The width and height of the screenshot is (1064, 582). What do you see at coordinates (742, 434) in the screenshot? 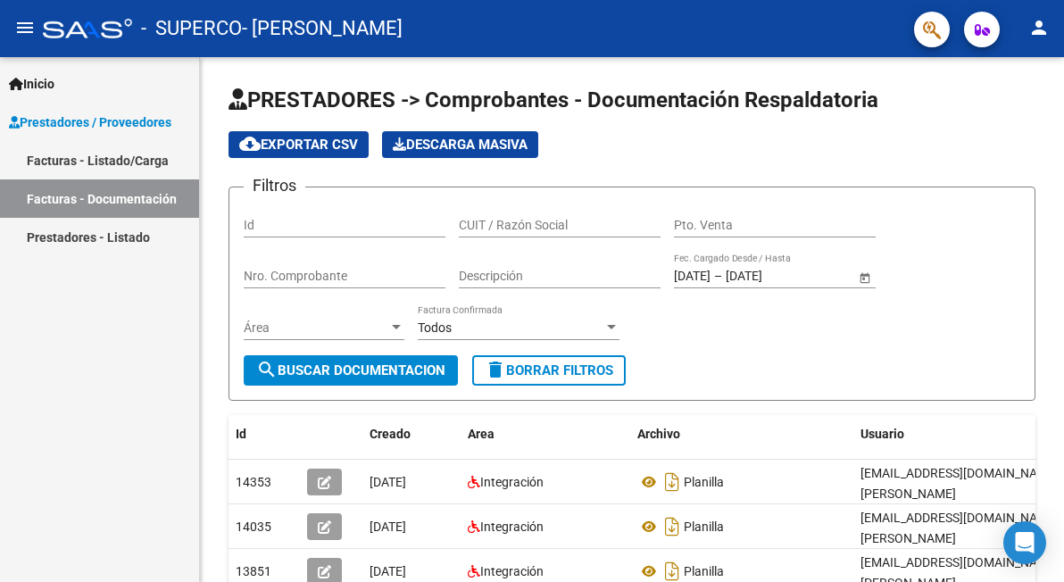
I see `datatable-header-cell: Archivo` at bounding box center [742, 434].